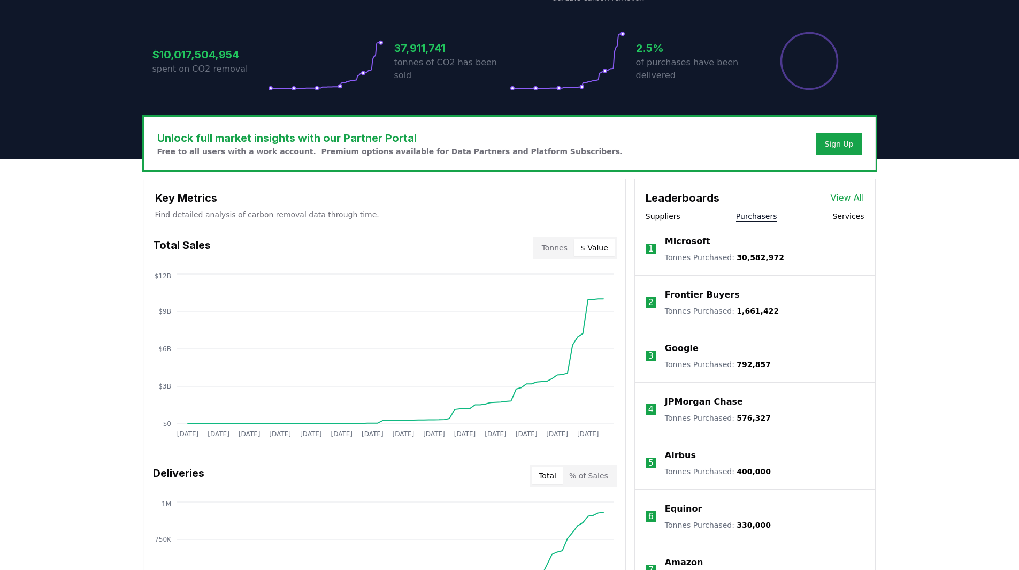 The image size is (1019, 570). Describe the element at coordinates (165, 349) in the screenshot. I see `tspan: $6B` at that location.